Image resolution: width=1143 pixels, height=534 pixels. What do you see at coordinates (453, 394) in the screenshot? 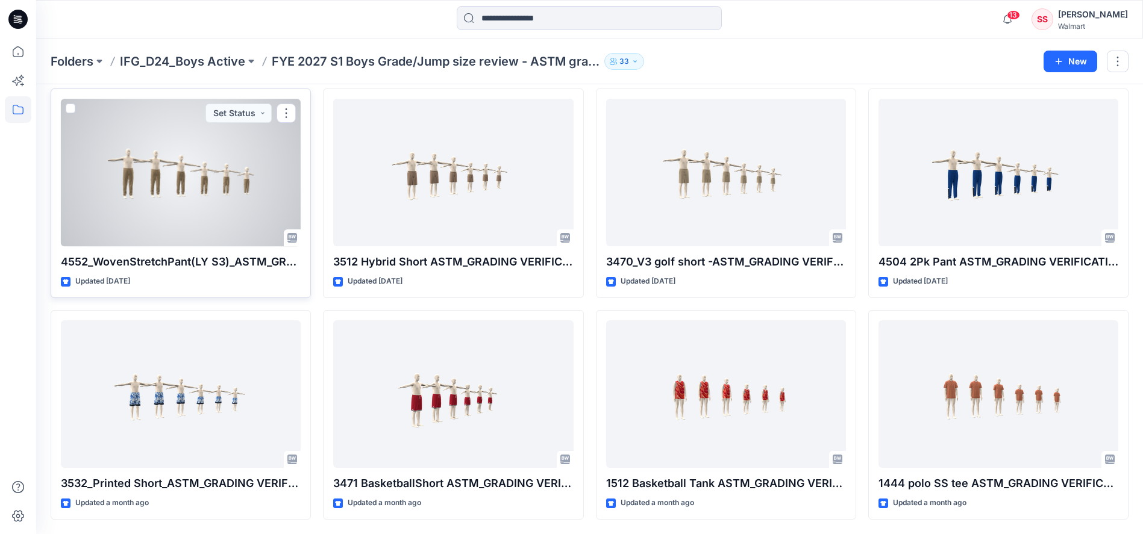
I see `a: 3471 BasketballShort ASTM_GRADING VERIFICATION1` at bounding box center [453, 394].